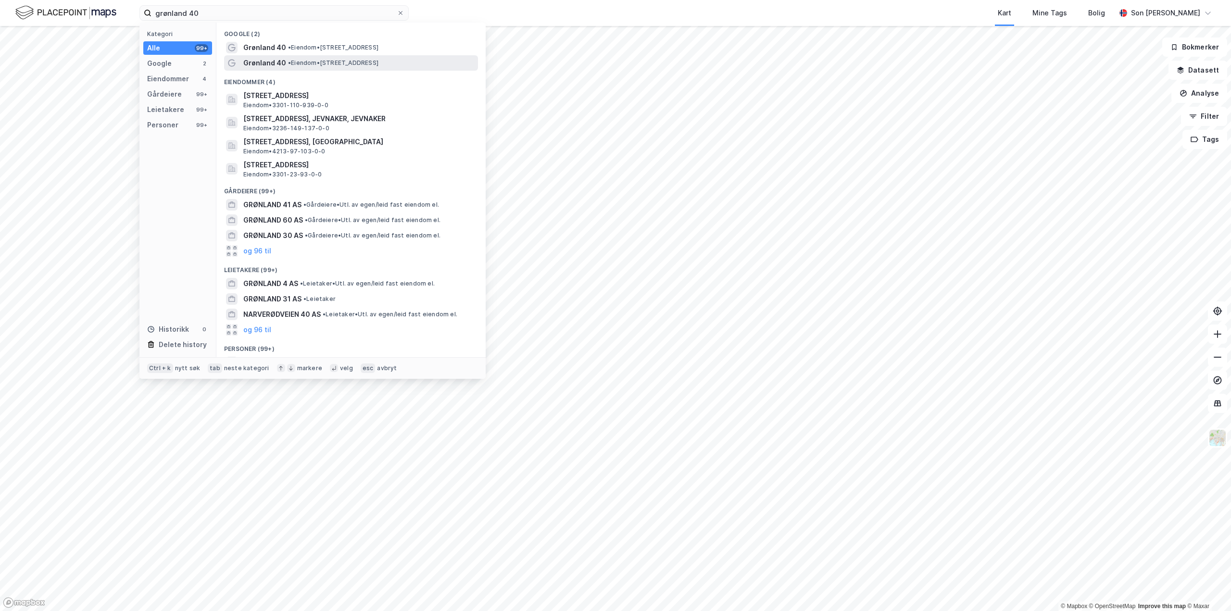  Describe the element at coordinates (273, 220) in the screenshot. I see `span: GRØNLAND 60 AS` at that location.